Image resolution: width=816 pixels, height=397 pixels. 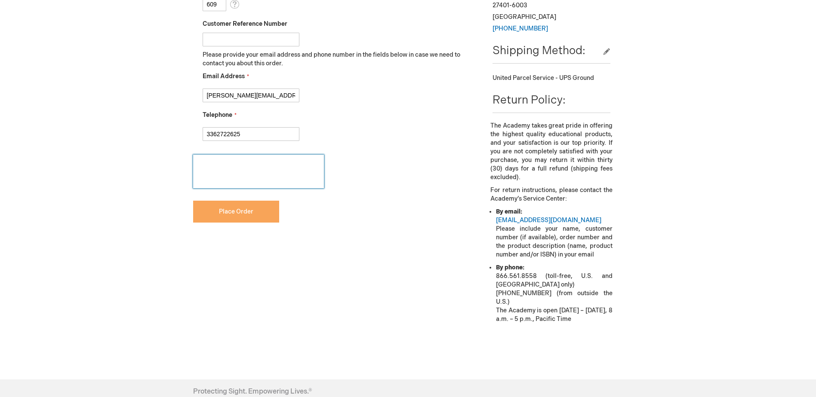 What do you see at coordinates (539, 51) in the screenshot?
I see `span: Shipping Method:` at bounding box center [539, 51].